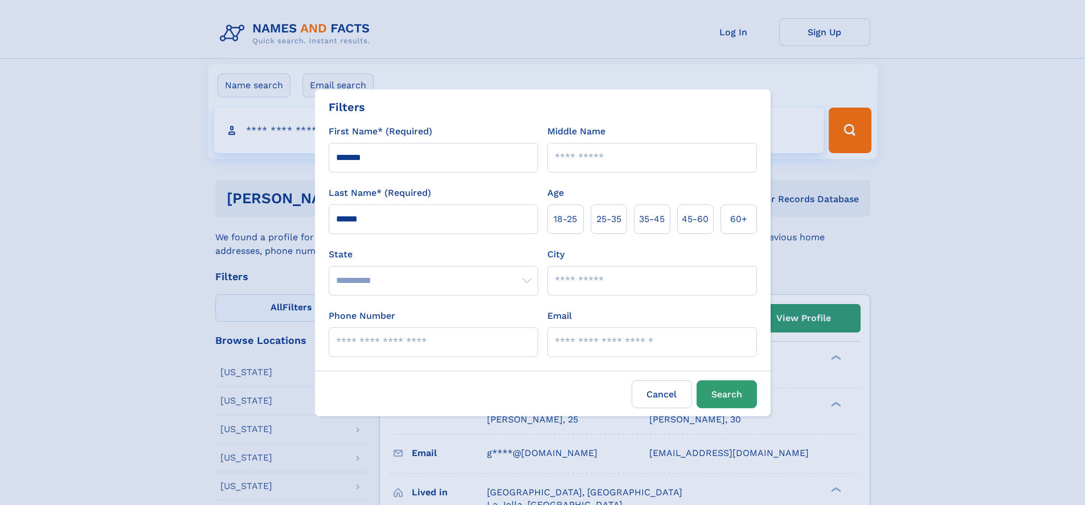 This screenshot has width=1085, height=505. Describe the element at coordinates (609, 219) in the screenshot. I see `span: 25‑35` at that location.